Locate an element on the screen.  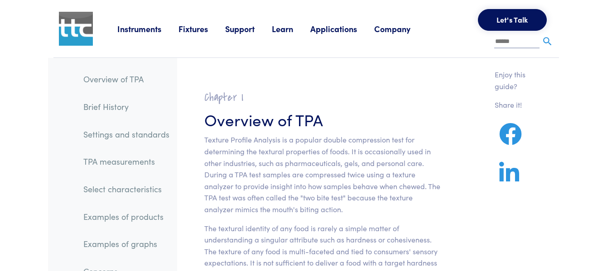
a: Support is located at coordinates (248, 29).